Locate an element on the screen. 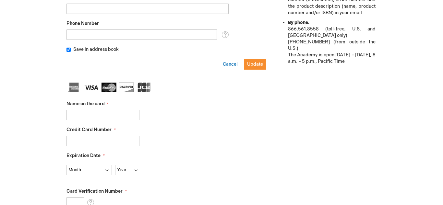 The height and width of the screenshot is (205, 443). span: Cancel is located at coordinates (230, 64).